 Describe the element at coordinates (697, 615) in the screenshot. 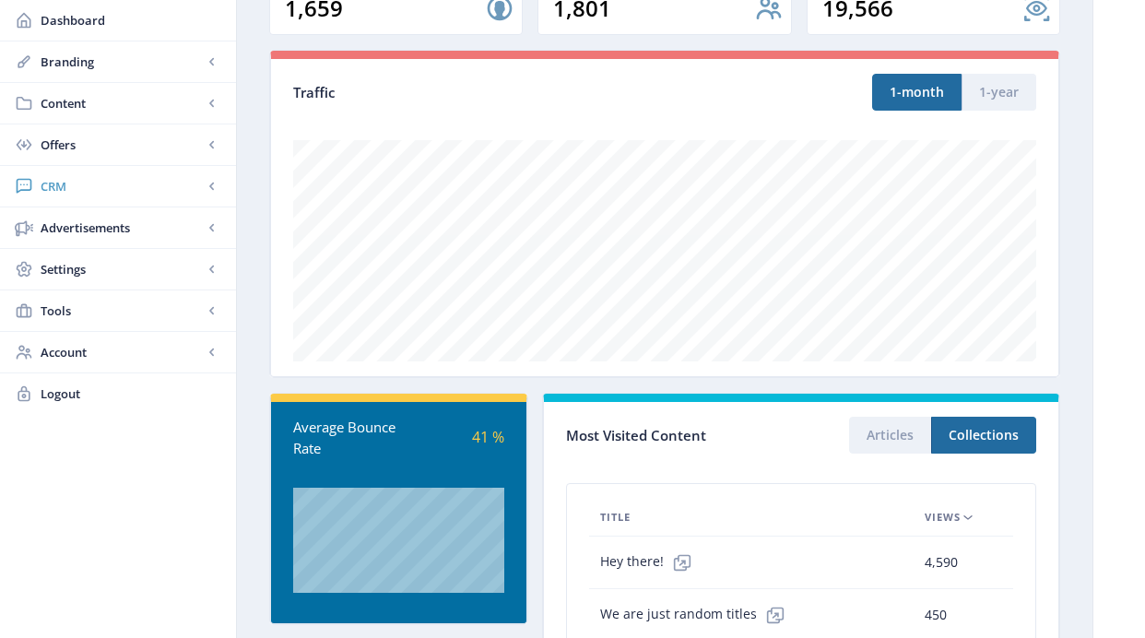

I see `span: We are just random titles` at that location.